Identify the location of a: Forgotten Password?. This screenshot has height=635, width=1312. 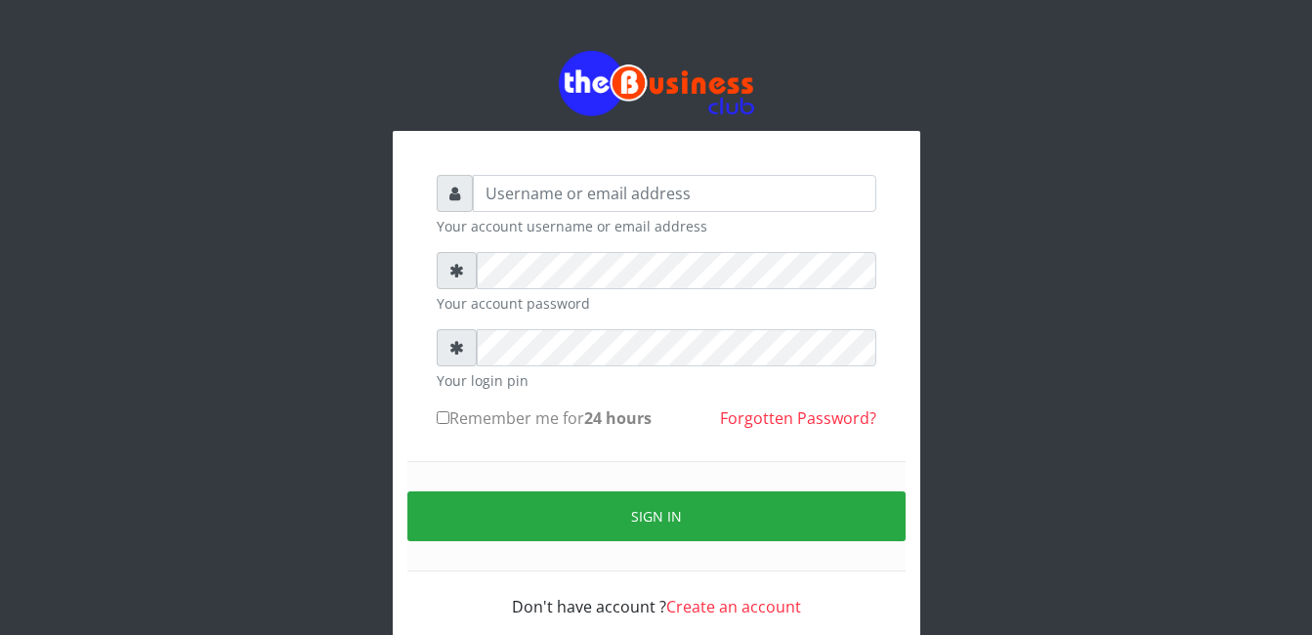
(798, 418).